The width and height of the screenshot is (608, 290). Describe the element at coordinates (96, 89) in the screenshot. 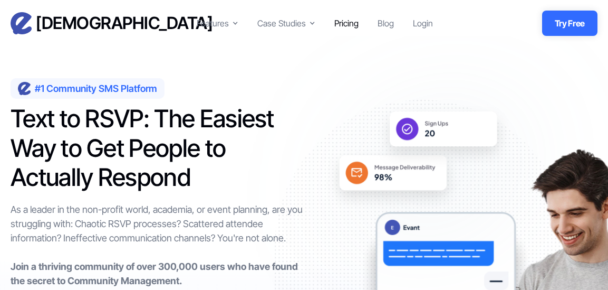

I see `div: #1 Community SMS Platform` at that location.